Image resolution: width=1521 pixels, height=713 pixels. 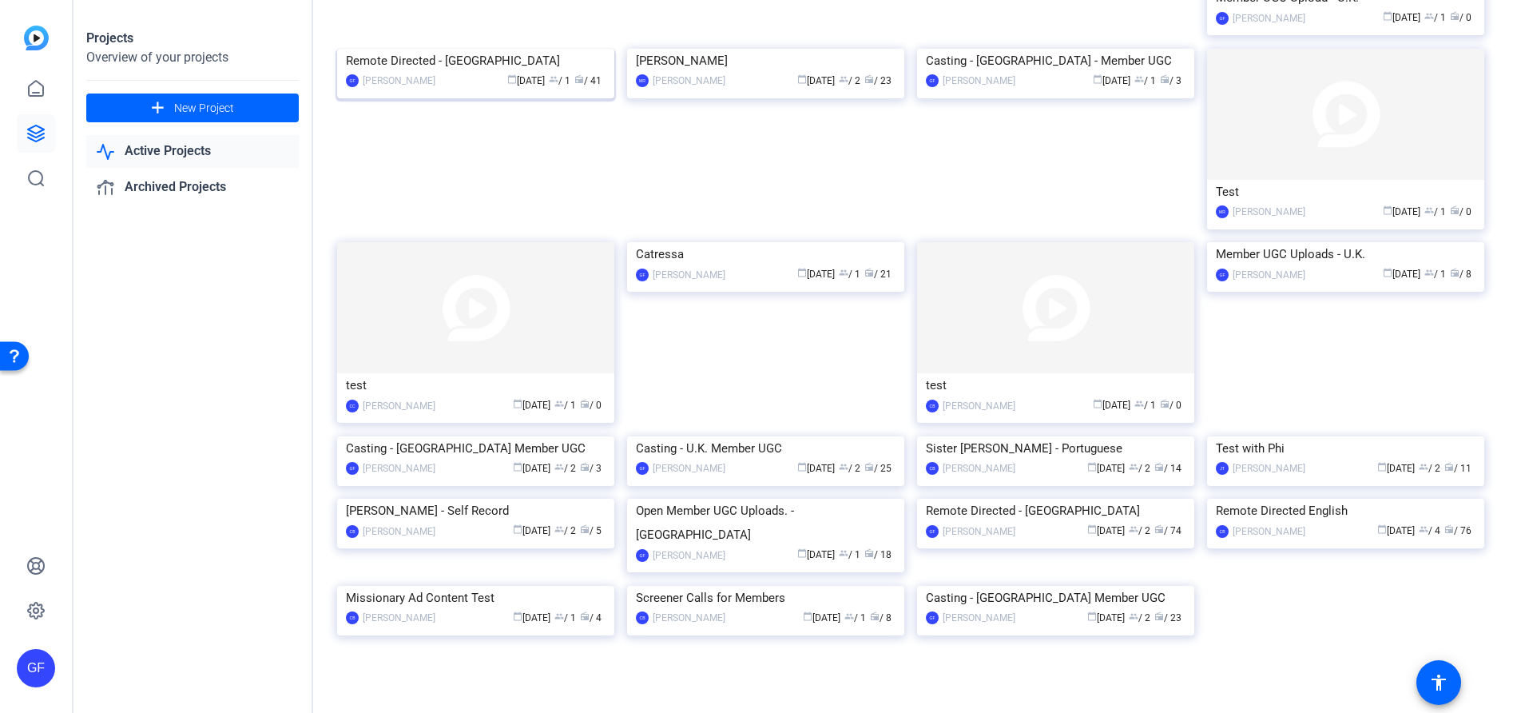 What do you see at coordinates (157, 108) in the screenshot?
I see `mat-icon: add` at bounding box center [157, 108].